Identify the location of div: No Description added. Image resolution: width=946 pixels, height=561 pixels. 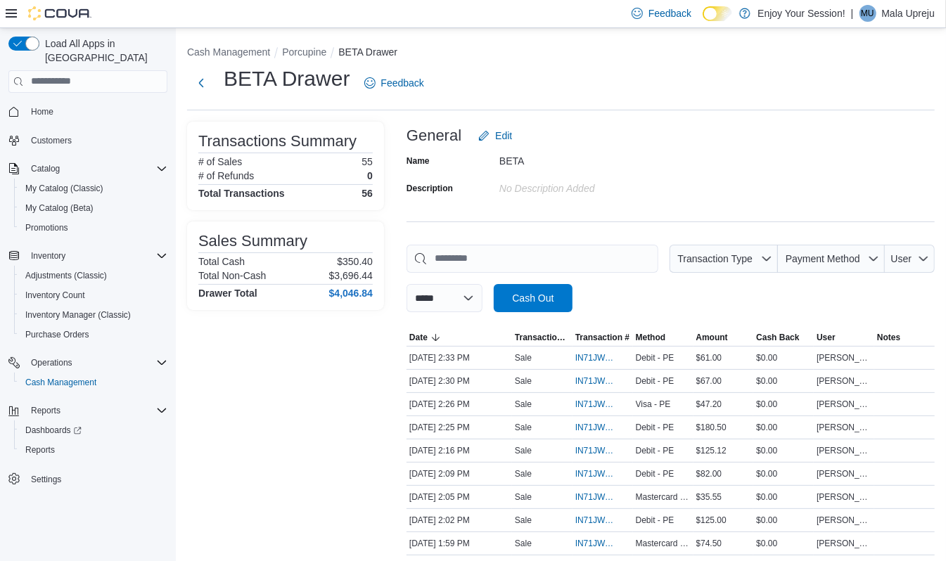
(594, 186).